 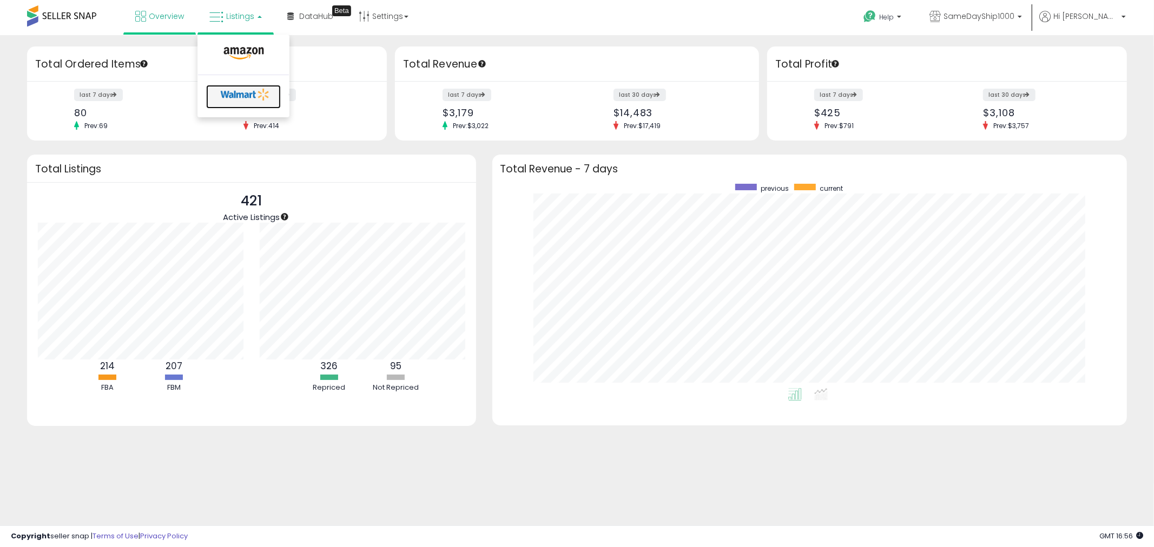 I want to click on h3: Total Listings, so click(x=252, y=169).